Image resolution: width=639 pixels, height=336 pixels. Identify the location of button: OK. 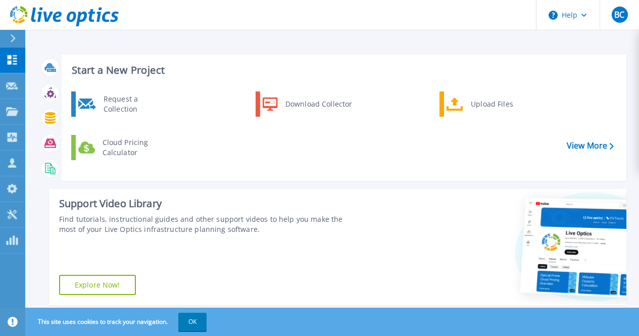
(192, 322).